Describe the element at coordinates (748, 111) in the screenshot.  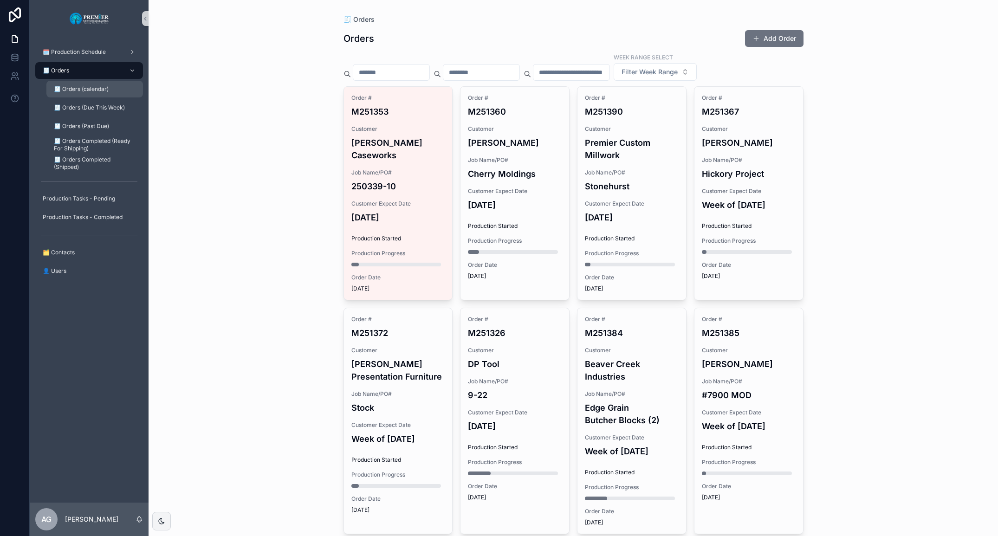
I see `h4: M251367` at that location.